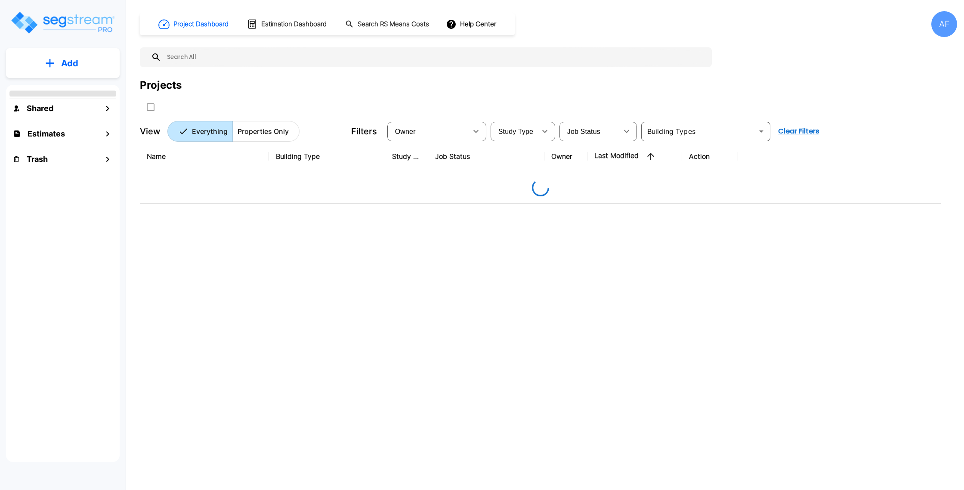 Image resolution: width=964 pixels, height=490 pixels. Describe the element at coordinates (200, 131) in the screenshot. I see `button: Everything` at that location.